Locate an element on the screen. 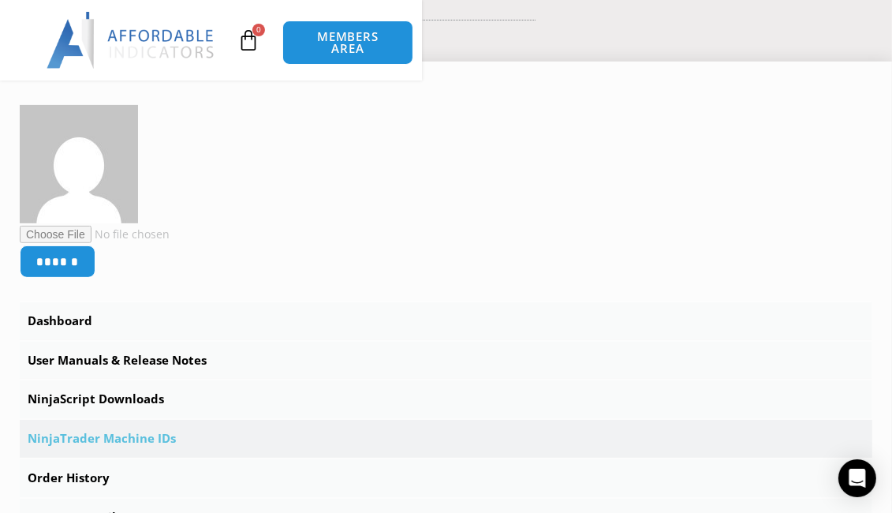 The image size is (892, 513). img: LogoAI | Affordable Indicators – NinjaTrader is located at coordinates (131, 40).